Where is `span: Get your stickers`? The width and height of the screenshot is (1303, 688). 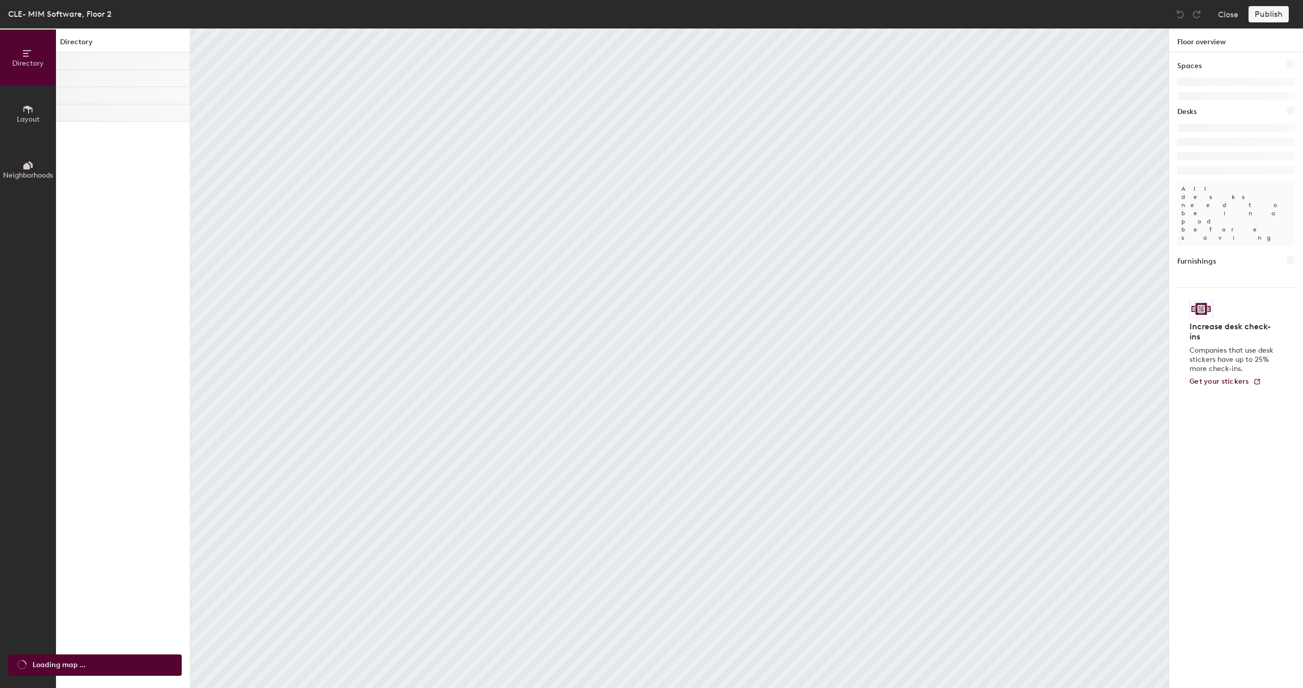 span: Get your stickers is located at coordinates (1219, 381).